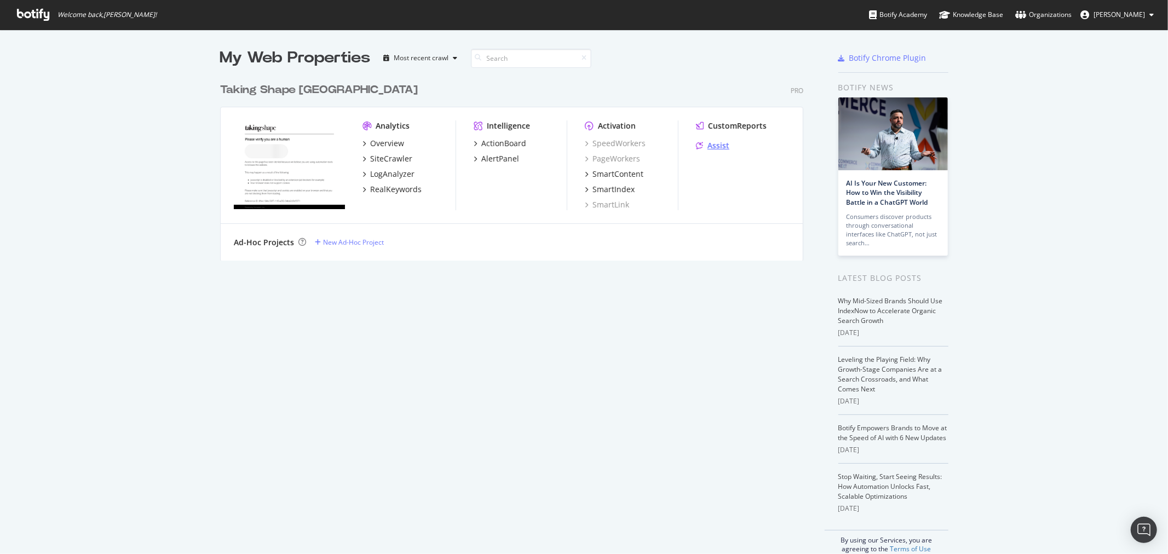 The image size is (1168, 554). What do you see at coordinates (295, 58) in the screenshot?
I see `div: My Web Properties` at bounding box center [295, 58].